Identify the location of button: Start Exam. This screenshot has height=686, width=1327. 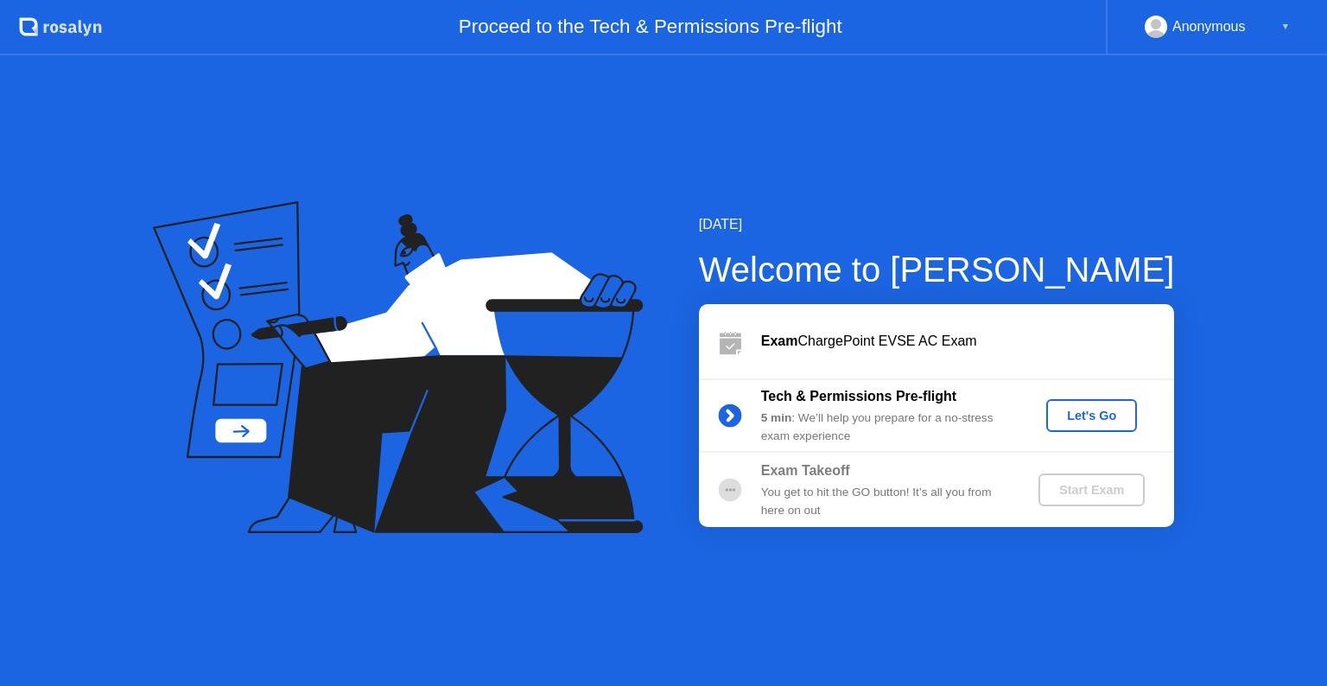
(1091, 490).